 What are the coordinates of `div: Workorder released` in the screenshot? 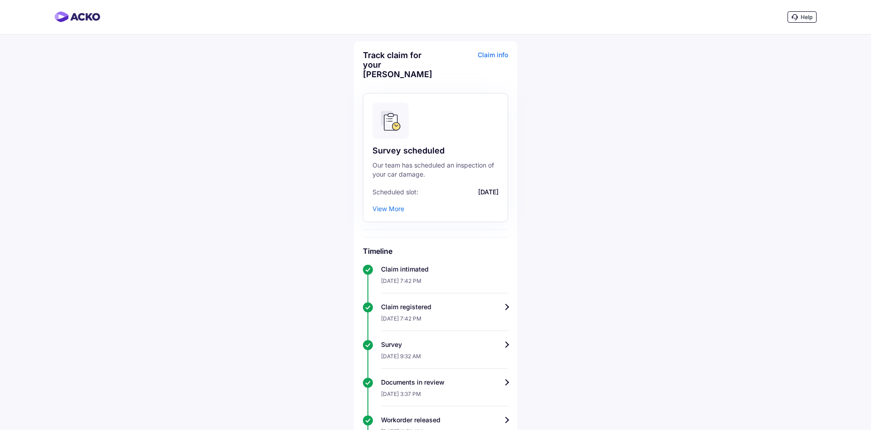 It's located at (445, 420).